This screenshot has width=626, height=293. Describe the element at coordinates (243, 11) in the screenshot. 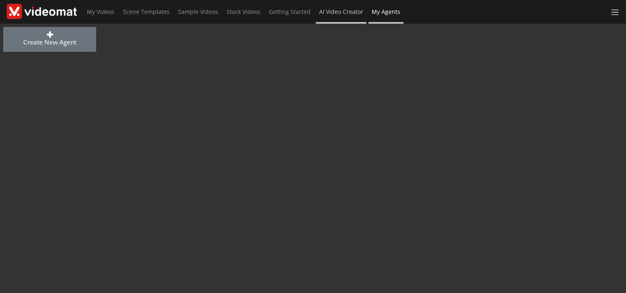

I see `span: Stock Videos` at that location.